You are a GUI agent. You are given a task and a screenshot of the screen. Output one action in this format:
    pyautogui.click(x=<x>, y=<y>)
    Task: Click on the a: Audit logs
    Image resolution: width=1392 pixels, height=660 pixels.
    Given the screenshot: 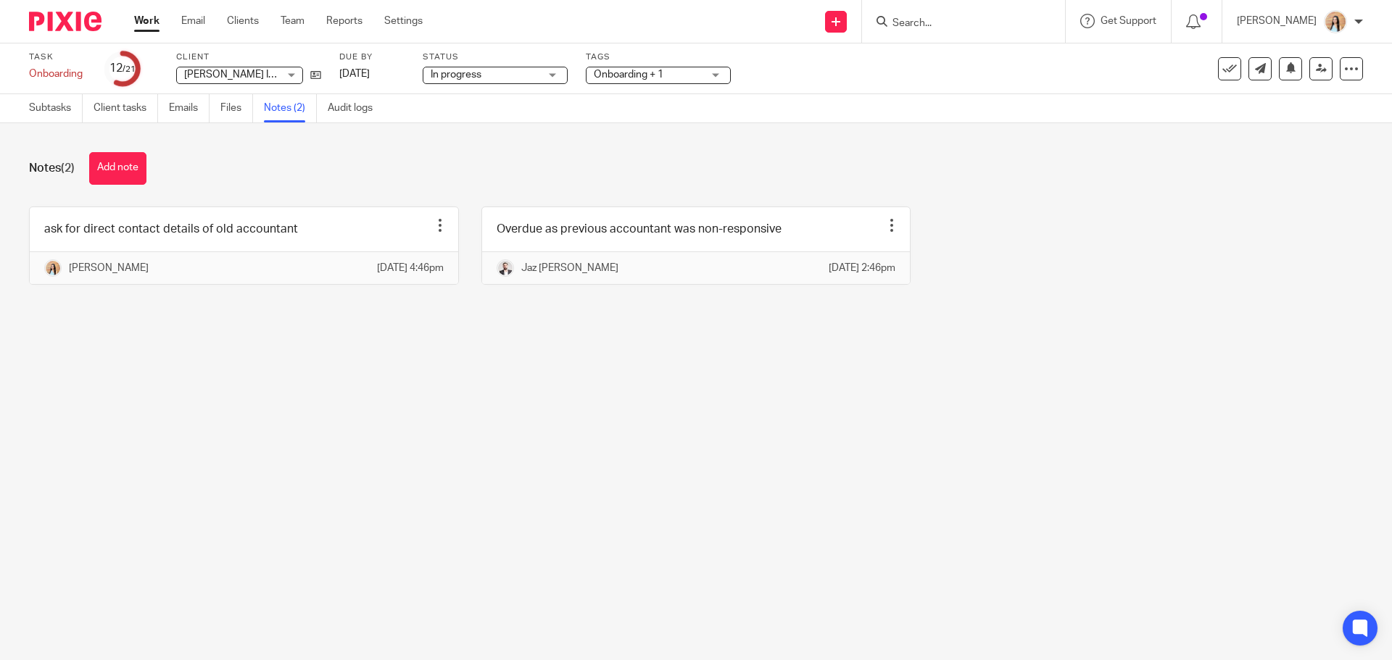 What is the action you would take?
    pyautogui.click(x=355, y=108)
    